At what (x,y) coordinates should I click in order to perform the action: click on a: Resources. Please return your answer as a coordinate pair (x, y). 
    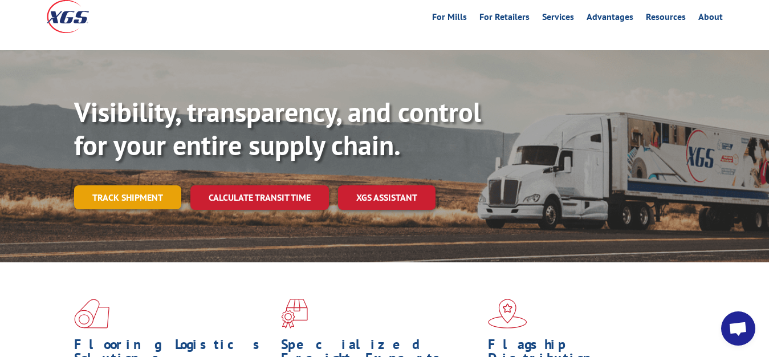
    Looking at the image, I should click on (666, 19).